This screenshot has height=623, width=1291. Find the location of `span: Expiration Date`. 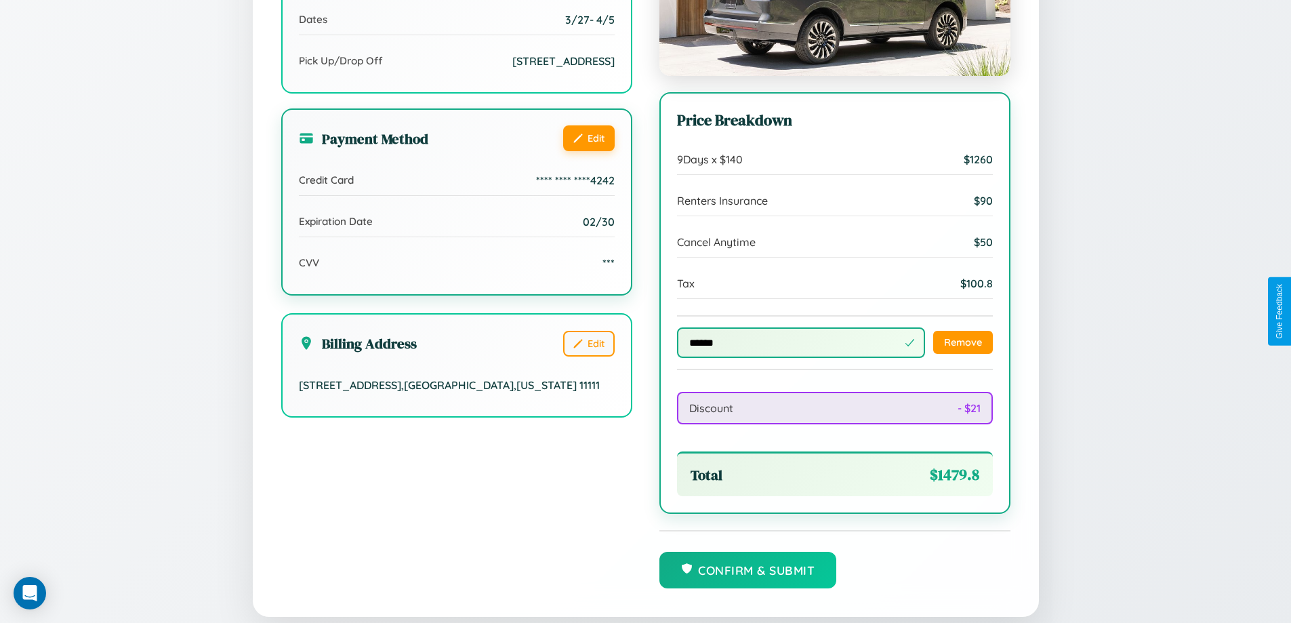

span: Expiration Date is located at coordinates (335, 221).